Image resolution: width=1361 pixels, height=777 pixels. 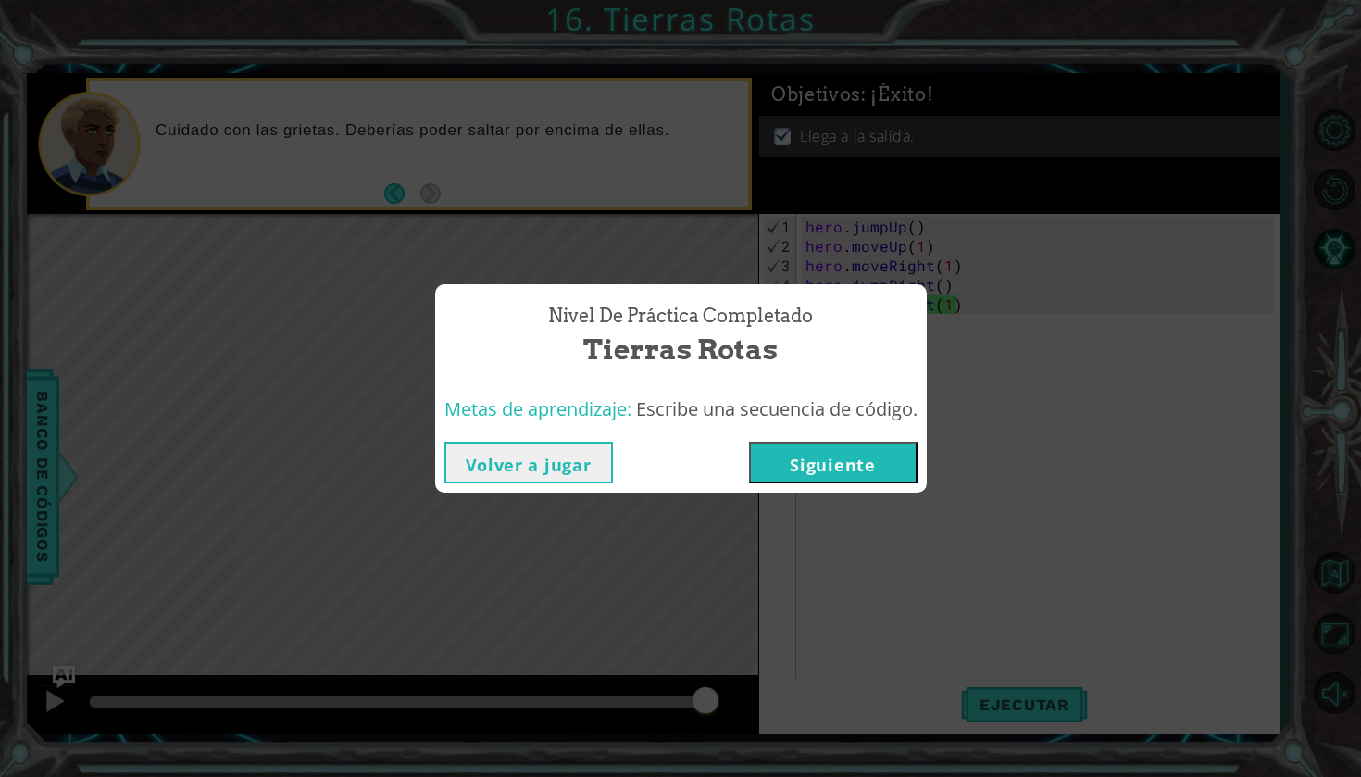 What do you see at coordinates (681, 316) in the screenshot?
I see `span: Nivel de práctica Completado` at bounding box center [681, 316].